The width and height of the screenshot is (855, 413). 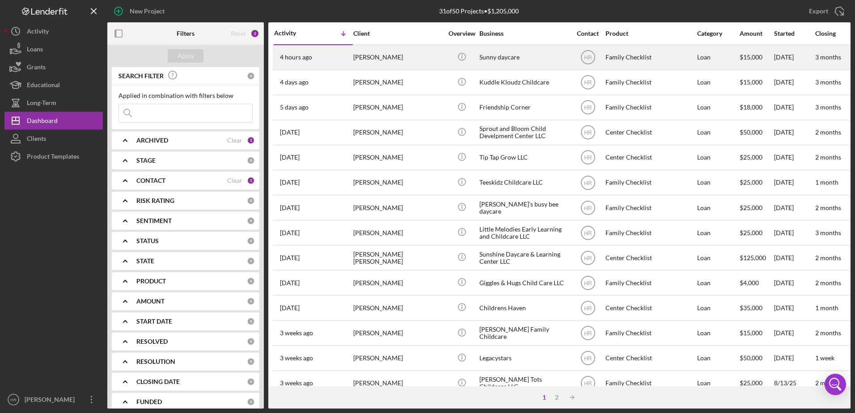 What do you see at coordinates (158, 382) in the screenshot?
I see `b: CLOSING DATE` at bounding box center [158, 382].